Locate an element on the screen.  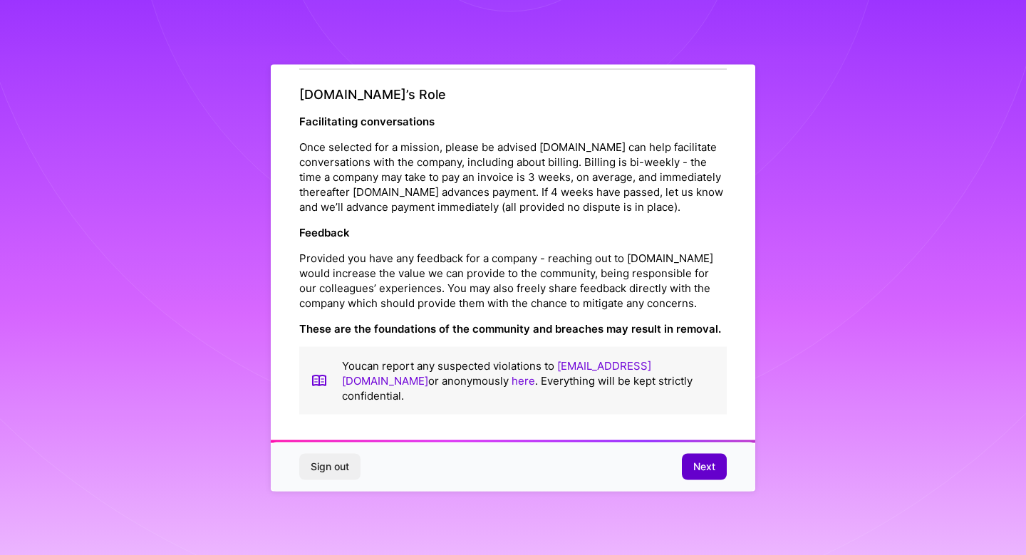
a: here is located at coordinates (523, 380).